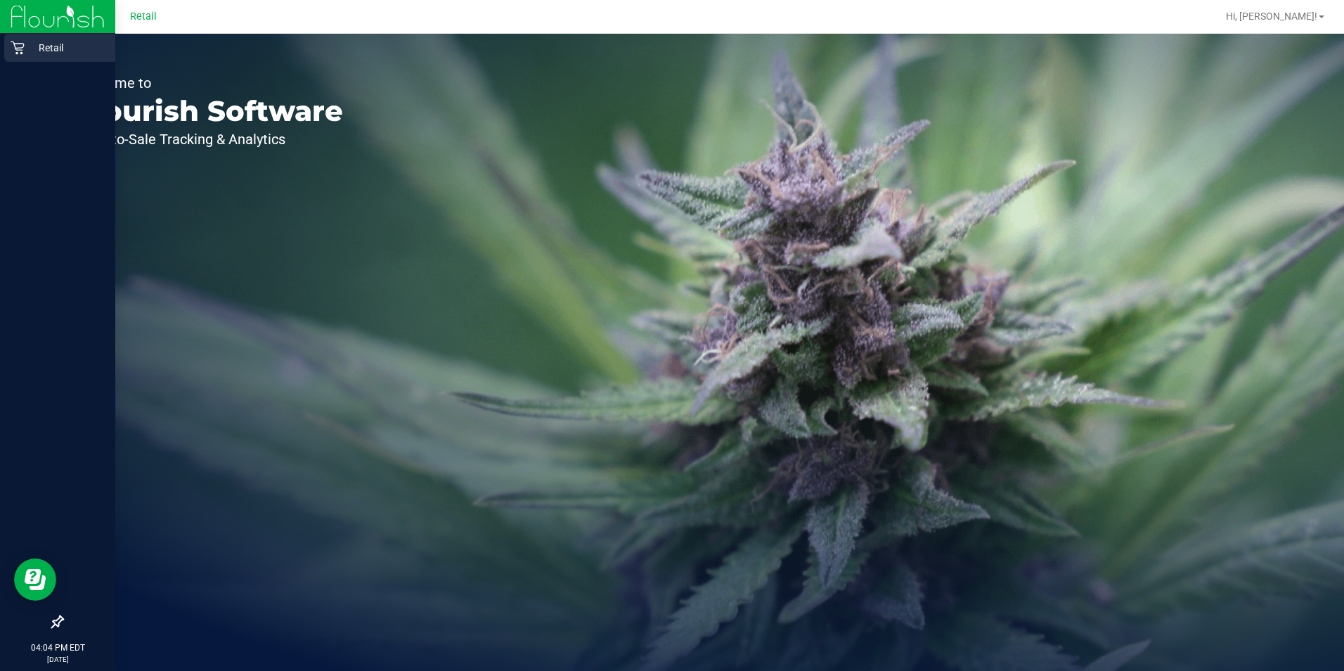 The image size is (1344, 671). What do you see at coordinates (58, 648) in the screenshot?
I see `p: 04:04 PM EDT` at bounding box center [58, 648].